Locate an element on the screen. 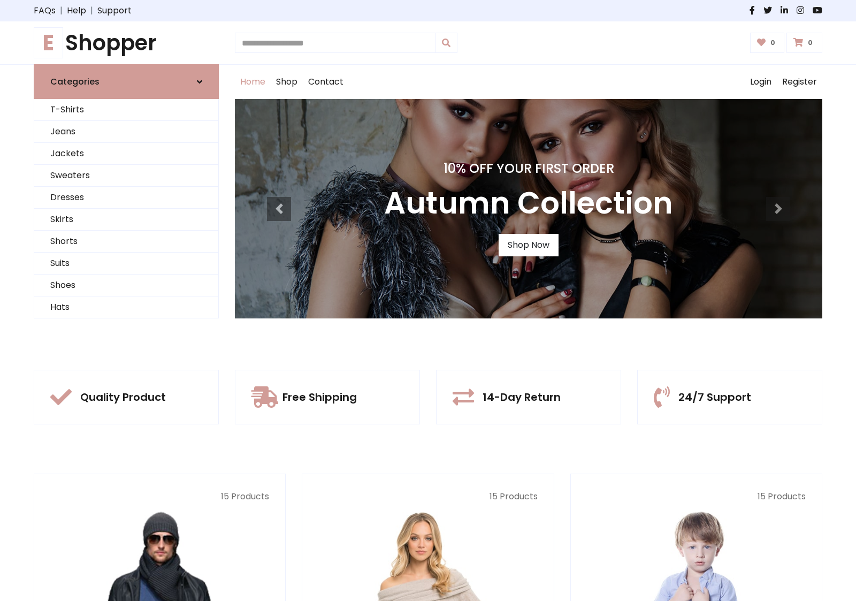 This screenshot has width=856, height=601. a: Categories is located at coordinates (126, 81).